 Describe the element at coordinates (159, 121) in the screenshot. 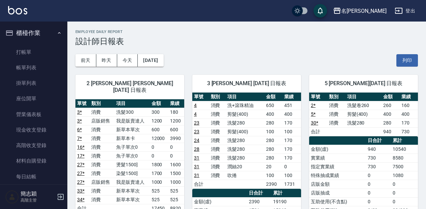

I see `td: 1200` at that location.